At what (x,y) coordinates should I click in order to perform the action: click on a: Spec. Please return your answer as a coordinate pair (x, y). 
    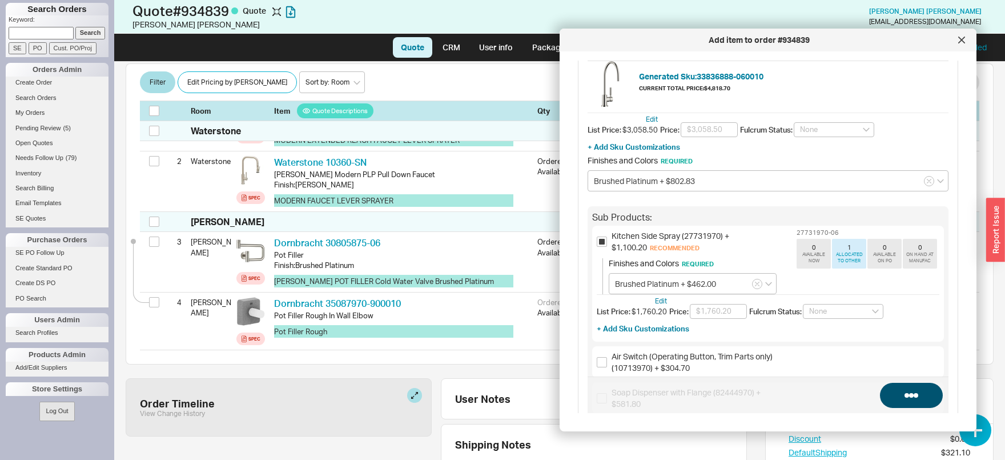
    Looking at the image, I should click on (251, 339).